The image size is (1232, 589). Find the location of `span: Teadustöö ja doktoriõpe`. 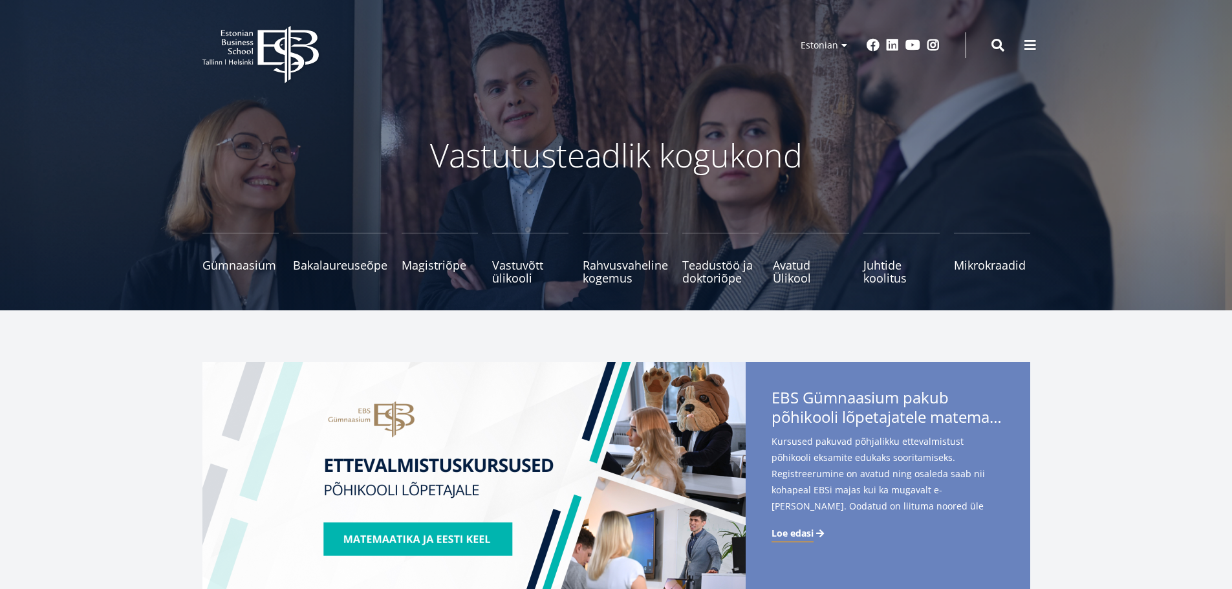

span: Teadustöö ja doktoriõpe is located at coordinates (720, 272).